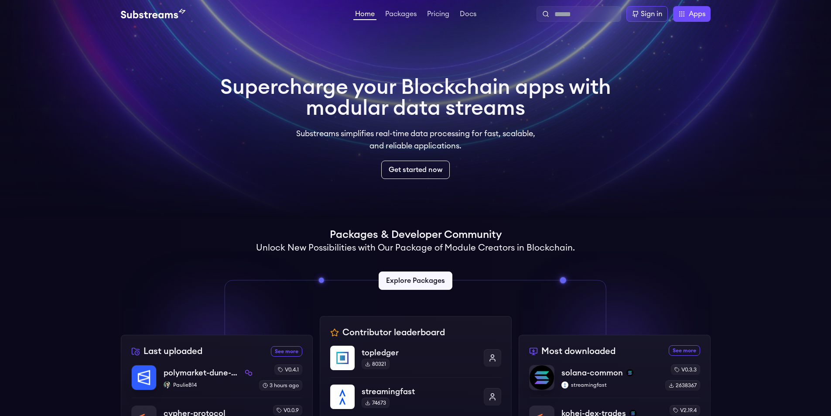  What do you see at coordinates (287, 410) in the screenshot?
I see `div: v0.0.9` at bounding box center [287, 410].